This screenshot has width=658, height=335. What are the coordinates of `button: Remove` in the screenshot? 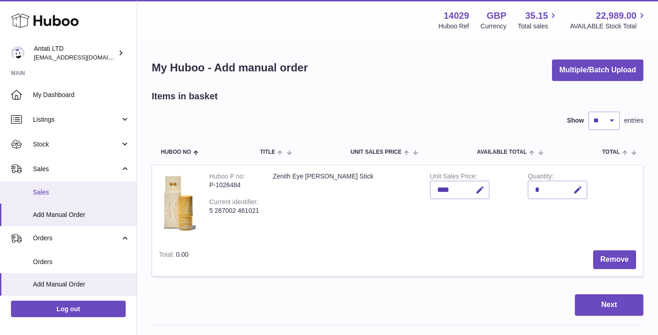 It's located at (615, 259).